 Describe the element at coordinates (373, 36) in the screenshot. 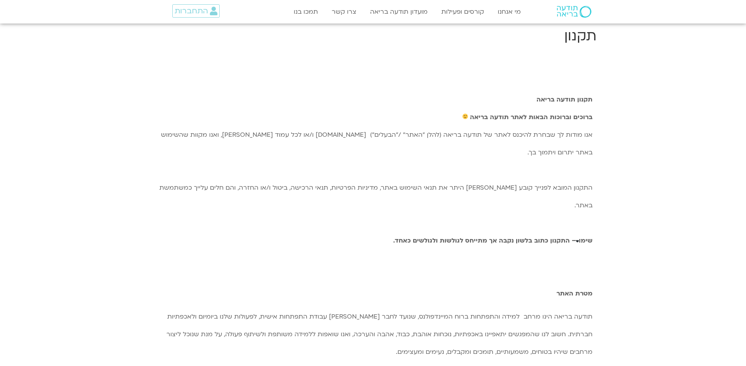

I see `h1: תקנון` at that location.